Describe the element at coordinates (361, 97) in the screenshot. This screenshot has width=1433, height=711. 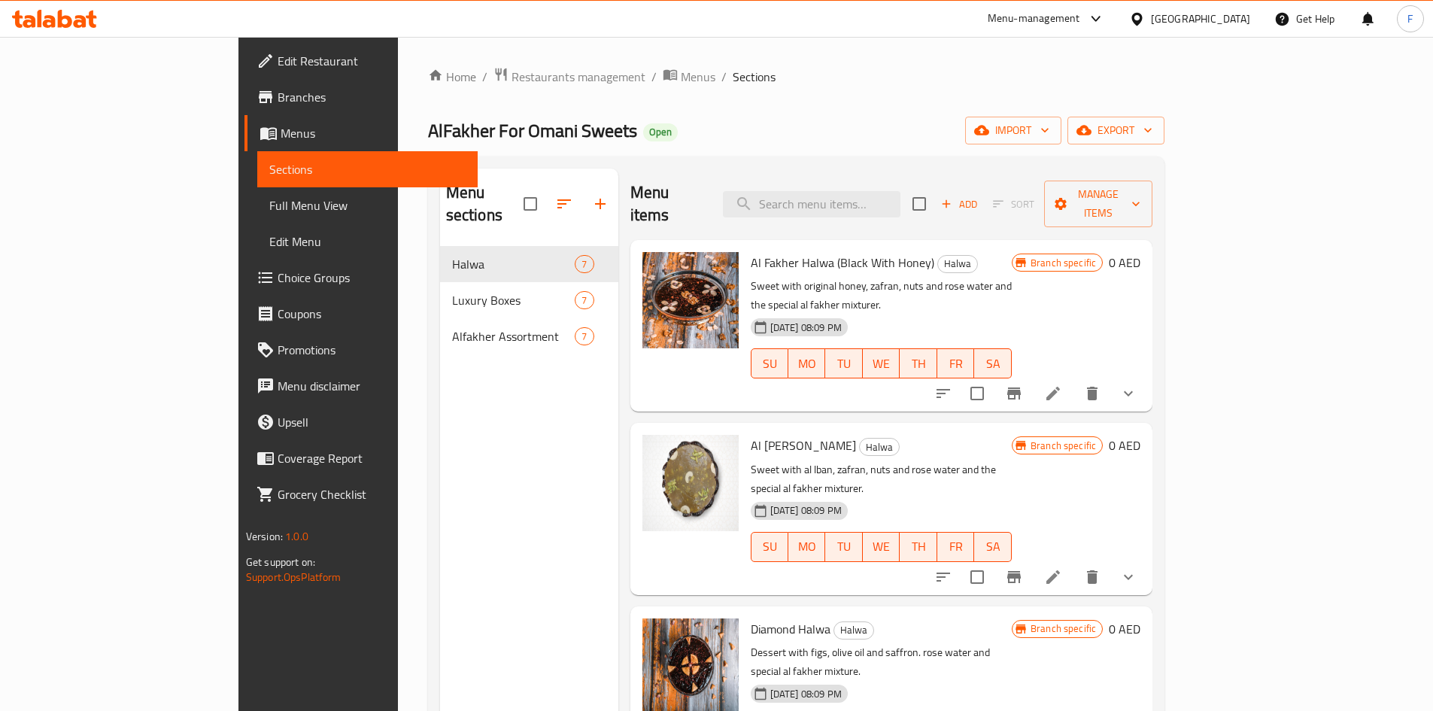
I see `a: Branches` at that location.